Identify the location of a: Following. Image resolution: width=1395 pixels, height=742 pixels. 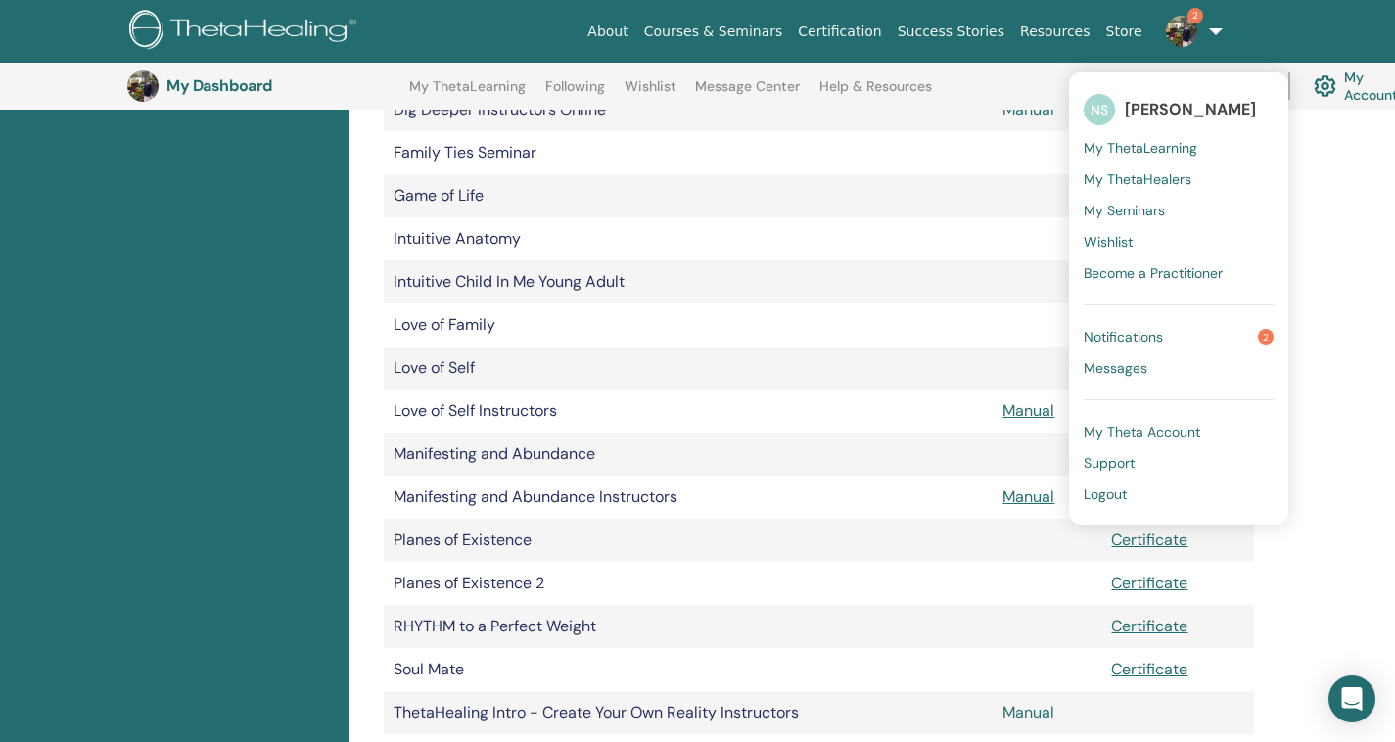
(575, 94).